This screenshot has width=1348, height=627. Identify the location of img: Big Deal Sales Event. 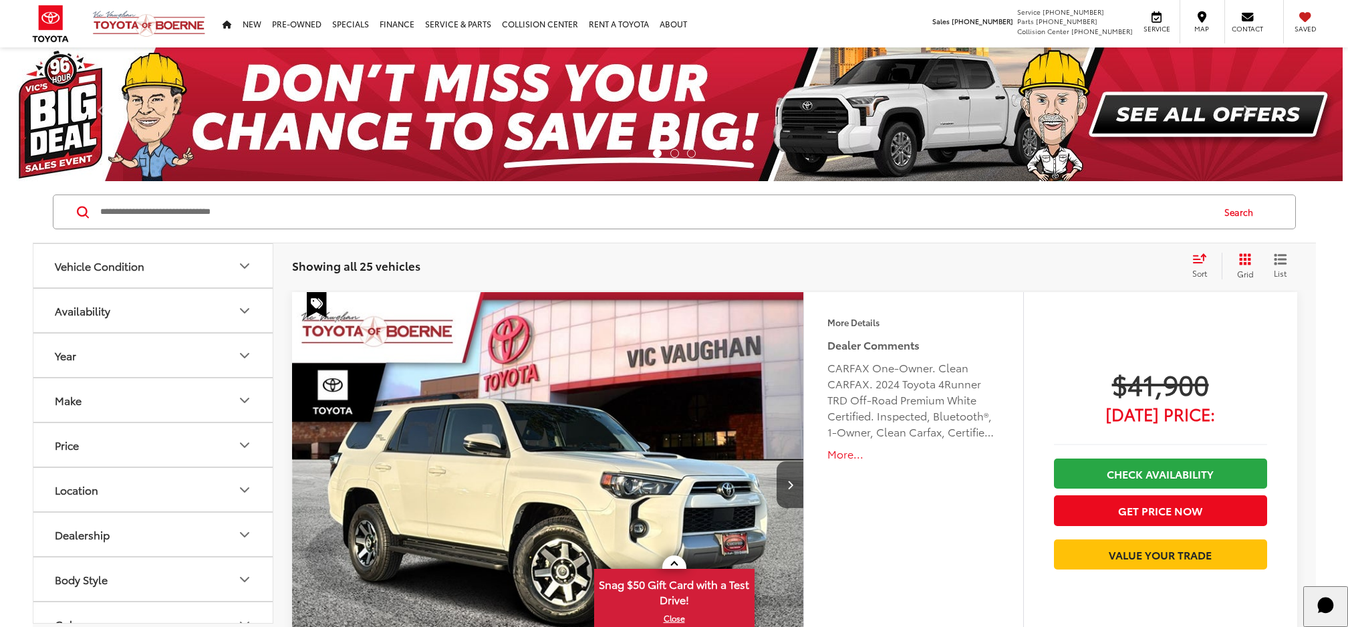
(674, 114).